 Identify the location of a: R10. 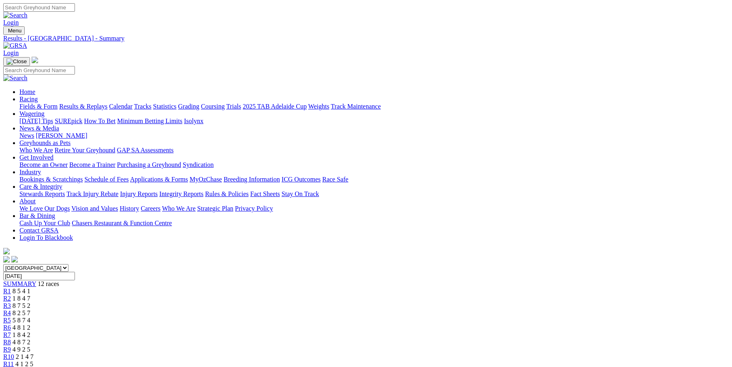
(9, 357).